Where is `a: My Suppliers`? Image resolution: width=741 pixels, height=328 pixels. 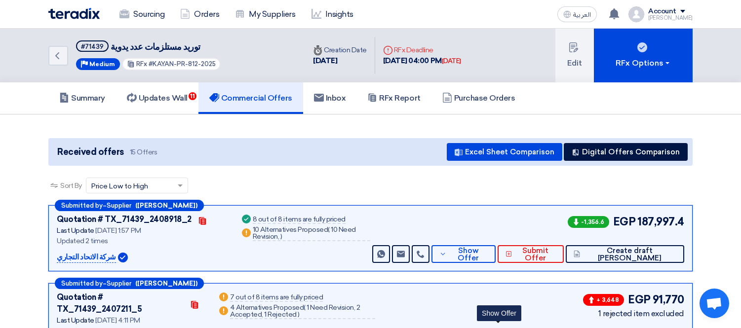
a: My Suppliers is located at coordinates (265, 14).